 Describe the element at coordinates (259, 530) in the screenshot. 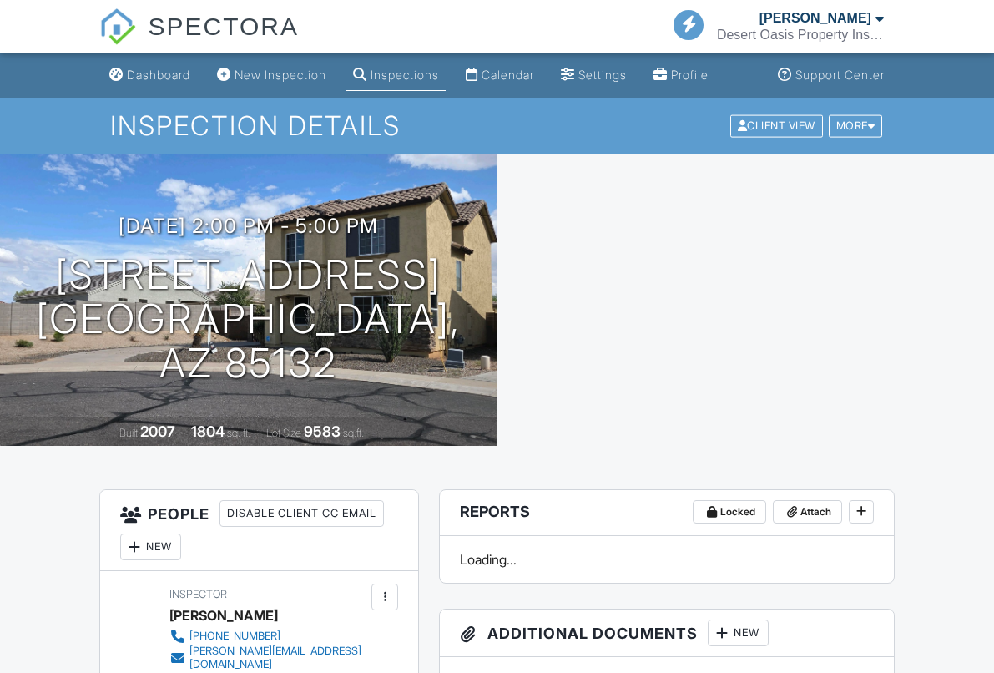

I see `h3: People` at that location.